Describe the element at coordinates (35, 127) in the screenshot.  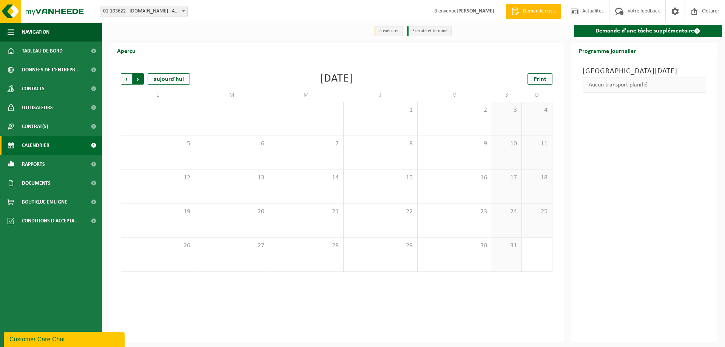
I see `span: Contrat(s)` at that location.